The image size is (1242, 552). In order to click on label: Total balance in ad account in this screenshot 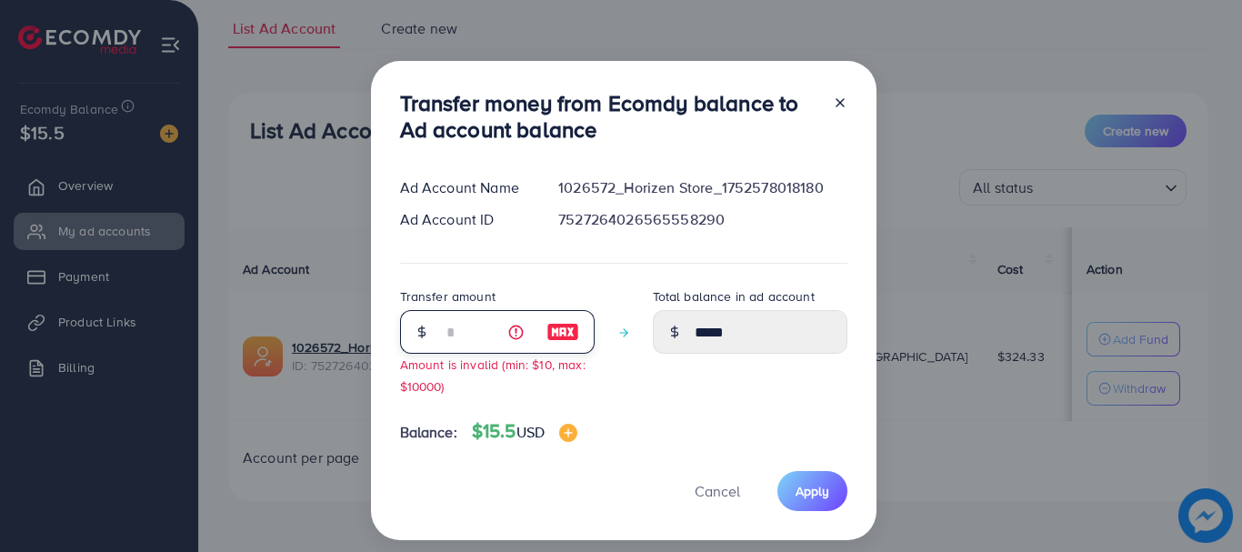, I will do `click(734, 296)`.